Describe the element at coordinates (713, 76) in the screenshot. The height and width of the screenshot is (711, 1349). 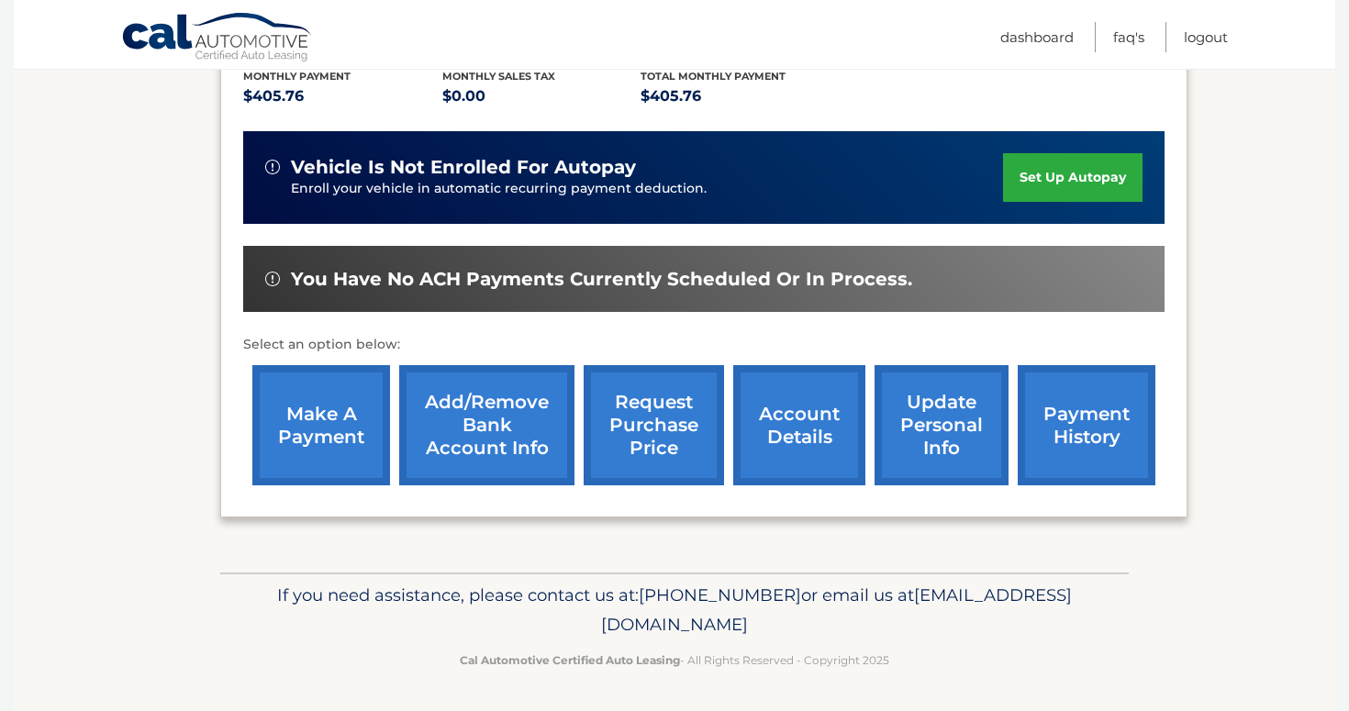
I see `span: Total Monthly Payment` at that location.